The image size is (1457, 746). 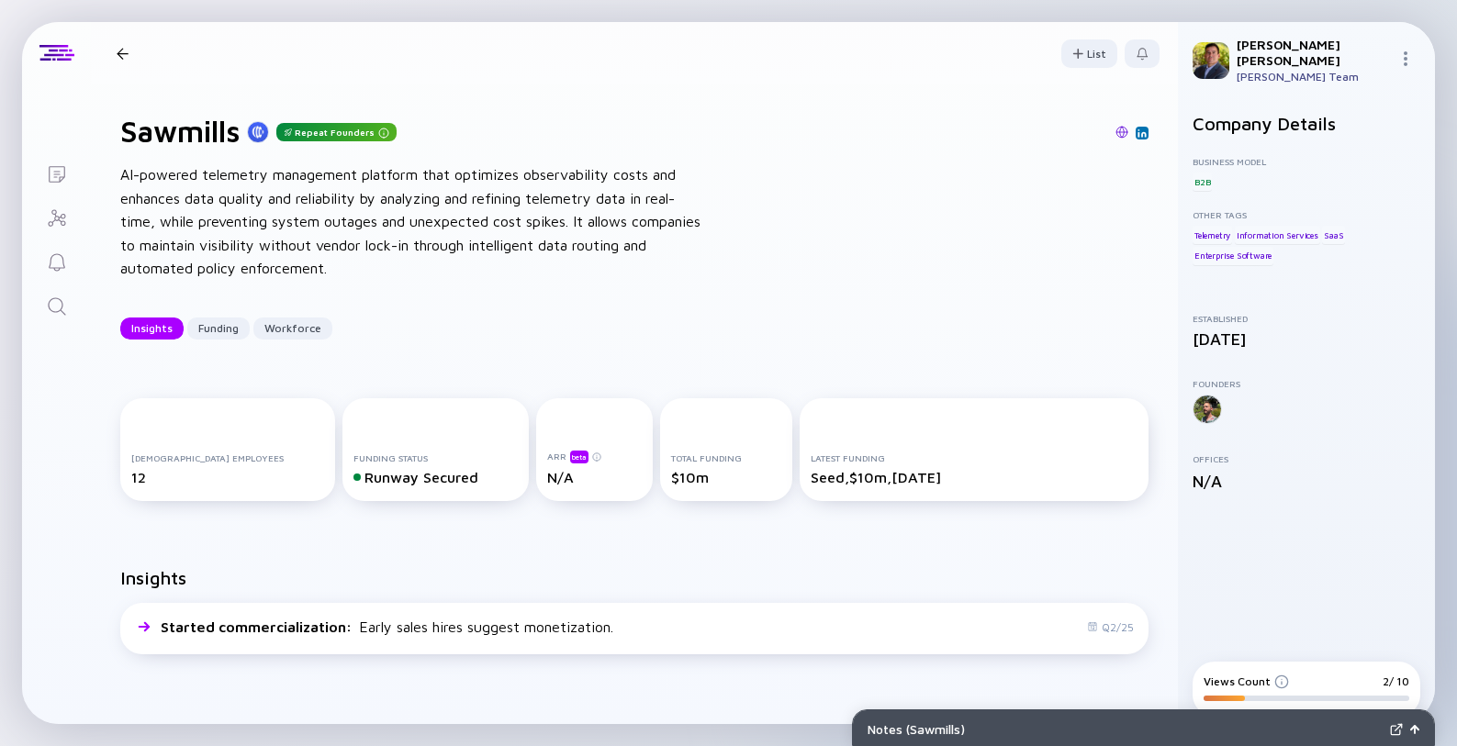 I want to click on img: Open Notes, so click(x=1415, y=730).